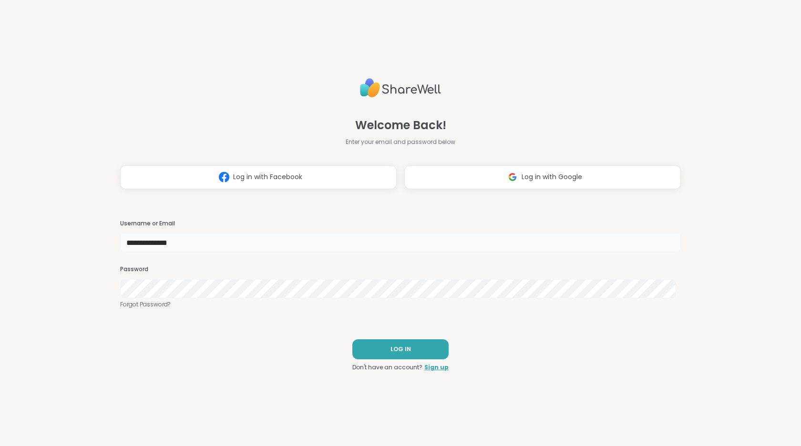 Image resolution: width=801 pixels, height=446 pixels. I want to click on span: Log in with Google, so click(552, 177).